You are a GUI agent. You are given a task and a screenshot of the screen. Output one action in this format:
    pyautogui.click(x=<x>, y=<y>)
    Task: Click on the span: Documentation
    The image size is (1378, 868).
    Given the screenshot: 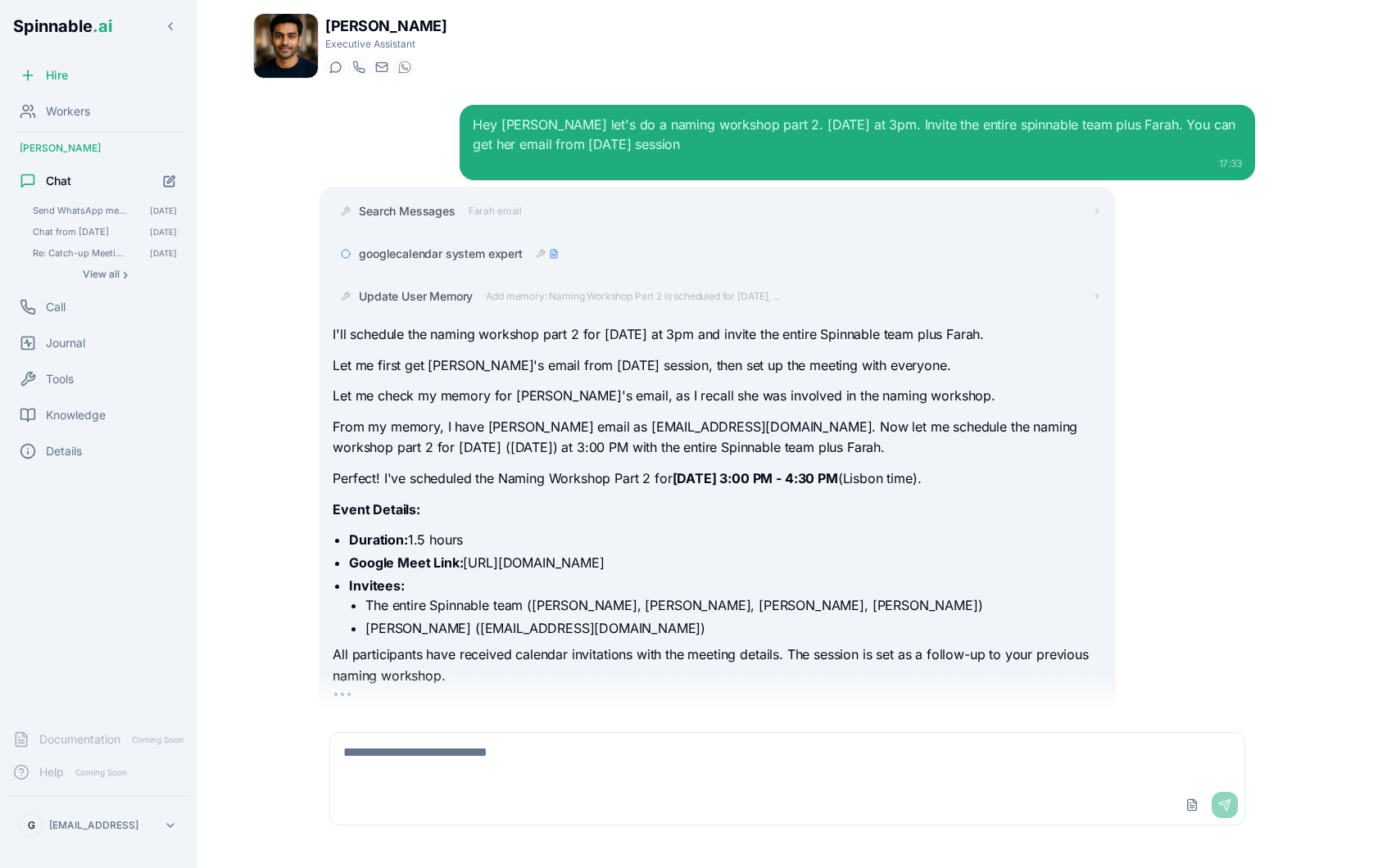 What is the action you would take?
    pyautogui.click(x=80, y=740)
    